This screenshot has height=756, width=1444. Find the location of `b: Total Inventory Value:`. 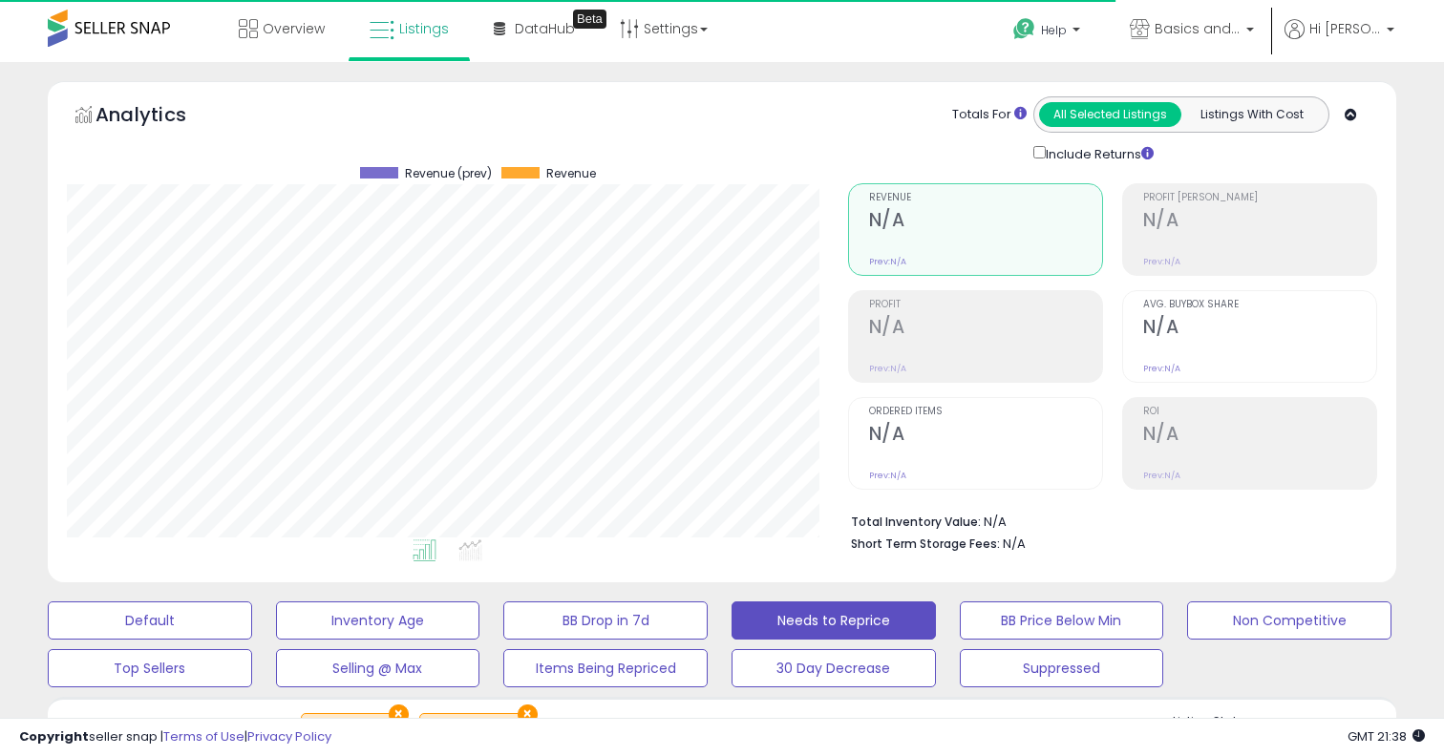

b: Total Inventory Value: is located at coordinates (916, 521).